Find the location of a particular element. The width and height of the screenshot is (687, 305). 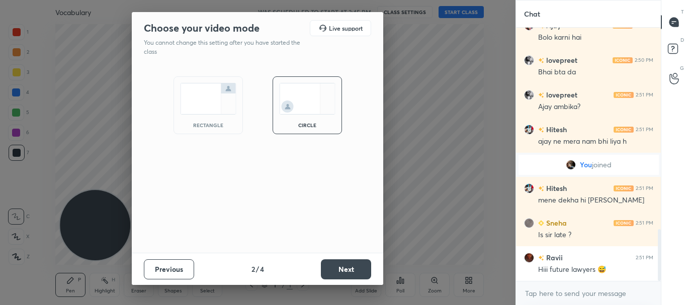

img: 7abea25024184a6eb3ede7a90bc339dd.jpg is located at coordinates (529, 258).